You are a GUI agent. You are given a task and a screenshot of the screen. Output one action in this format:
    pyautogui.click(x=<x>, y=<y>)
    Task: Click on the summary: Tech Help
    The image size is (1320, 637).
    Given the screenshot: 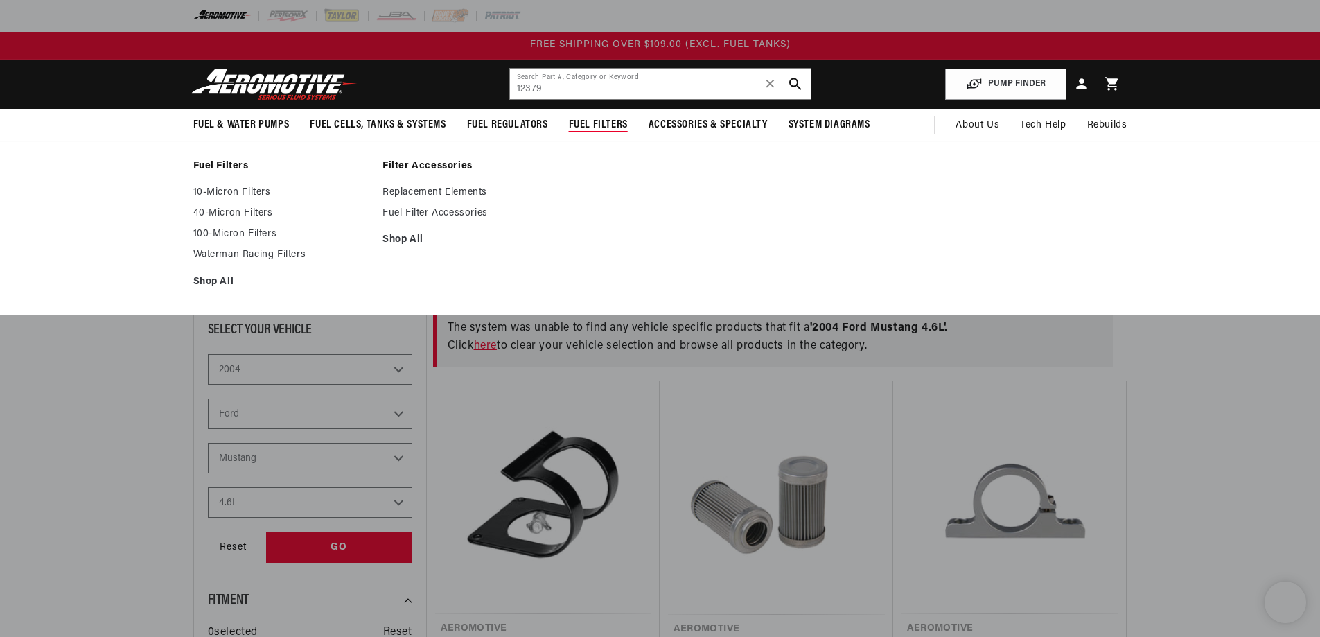 What is the action you would take?
    pyautogui.click(x=1043, y=125)
    